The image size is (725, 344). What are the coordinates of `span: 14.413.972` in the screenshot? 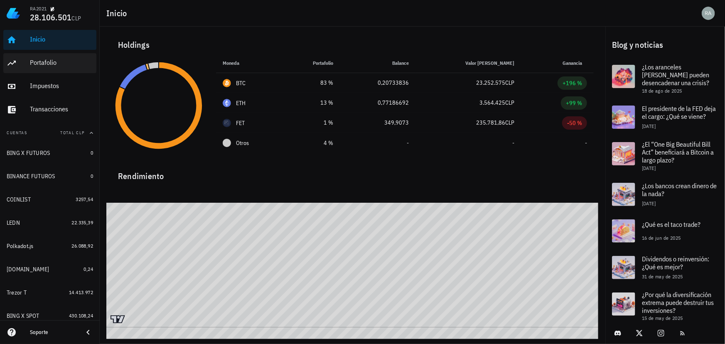 It's located at (81, 292).